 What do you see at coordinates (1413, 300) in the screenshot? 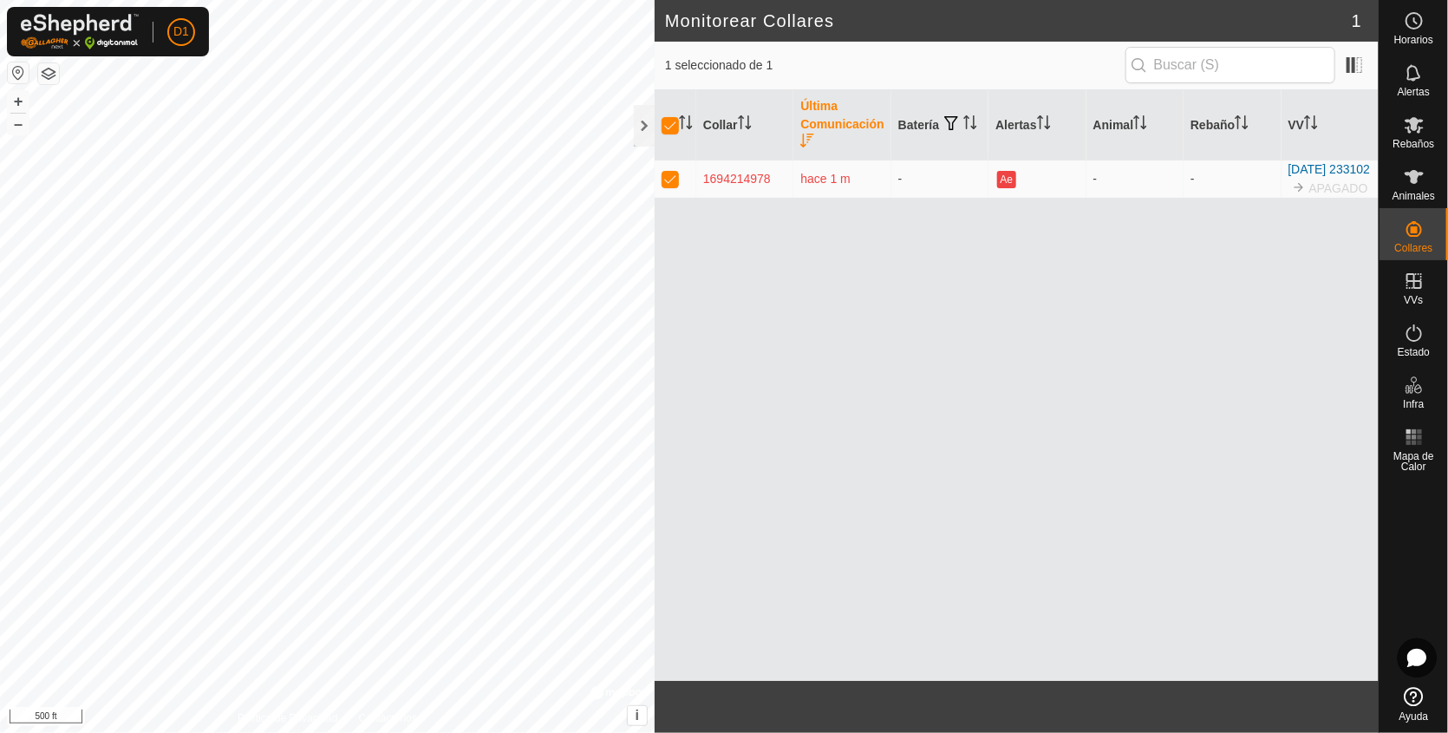
I see `span: VVs` at bounding box center [1413, 300].